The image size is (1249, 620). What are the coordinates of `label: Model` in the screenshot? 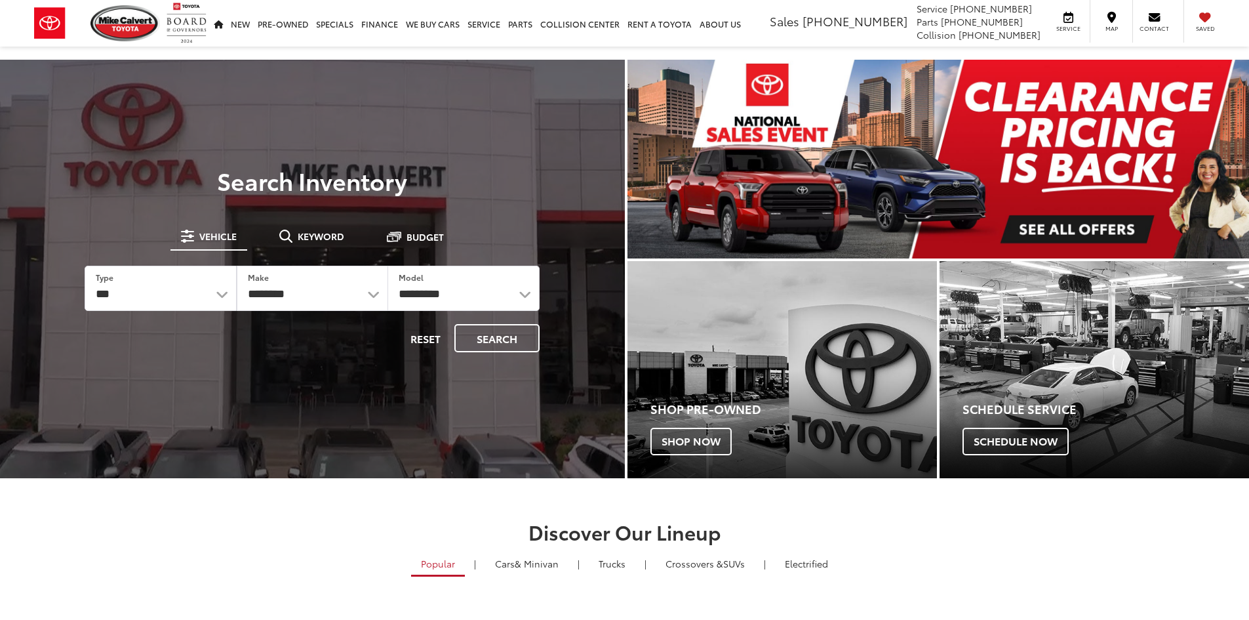 It's located at (411, 277).